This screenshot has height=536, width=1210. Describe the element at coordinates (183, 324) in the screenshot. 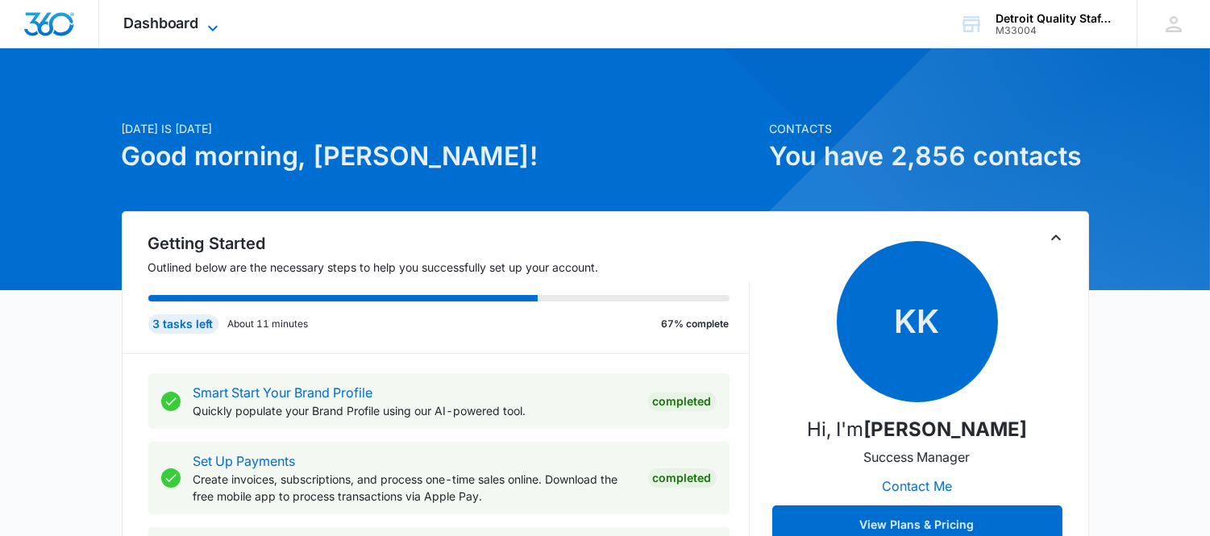

I see `div: 3 tasks left` at that location.